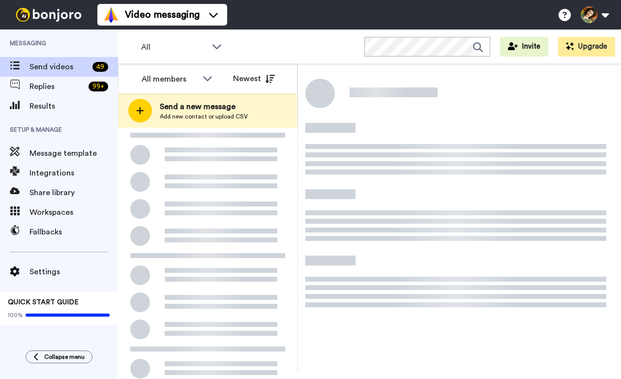 The width and height of the screenshot is (621, 379). Describe the element at coordinates (170, 79) in the screenshot. I see `div: All members` at that location.